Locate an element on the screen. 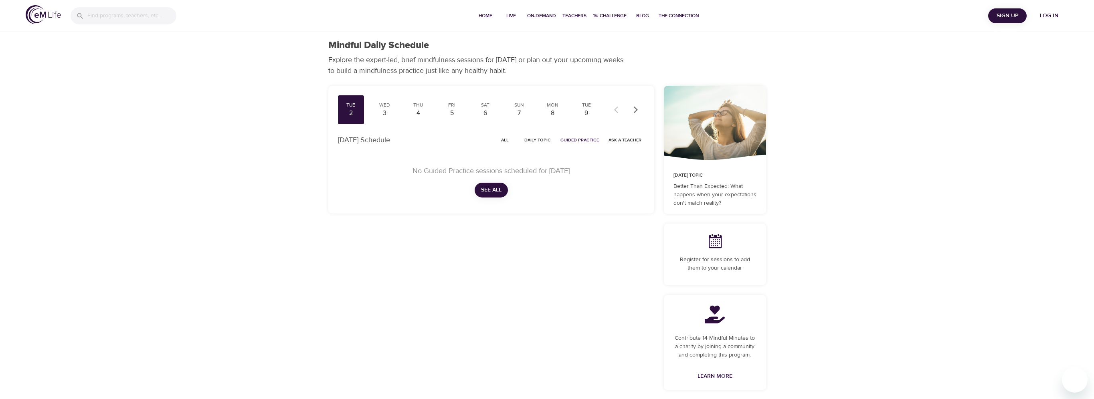 This screenshot has width=1094, height=399. div: 9 is located at coordinates (586, 113).